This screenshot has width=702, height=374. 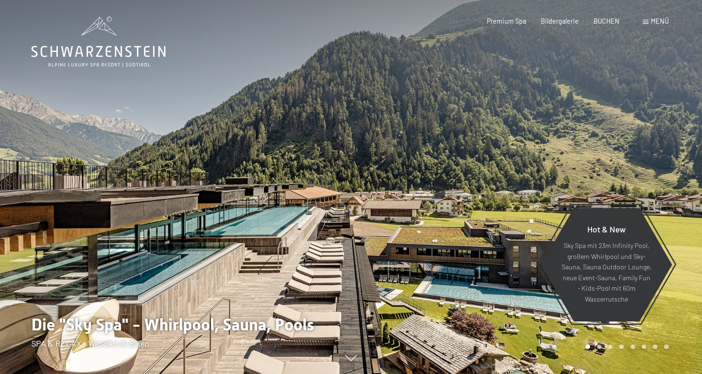 I want to click on span: Premium Spa, so click(x=506, y=21).